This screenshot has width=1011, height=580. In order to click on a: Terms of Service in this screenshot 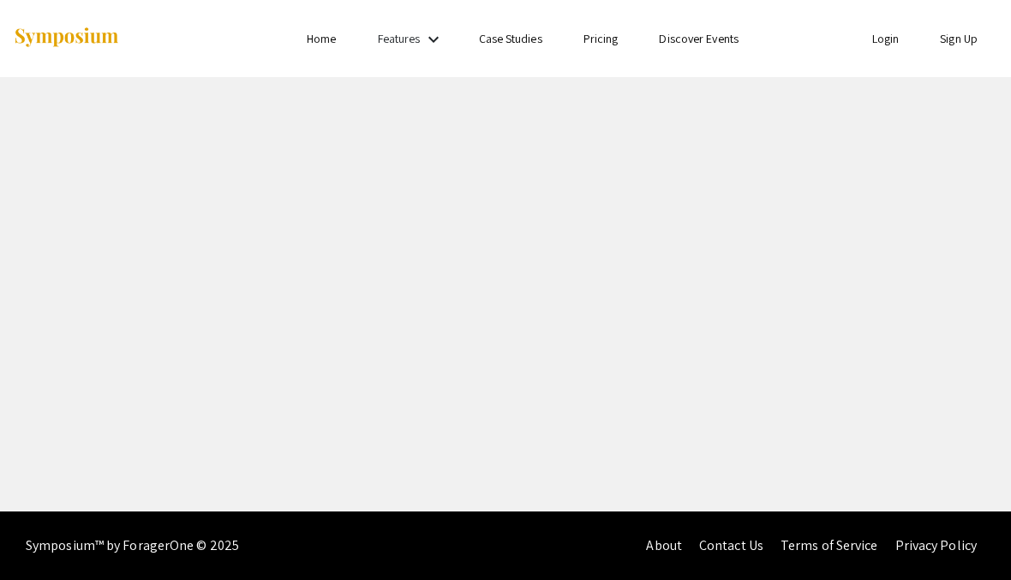, I will do `click(829, 545)`.